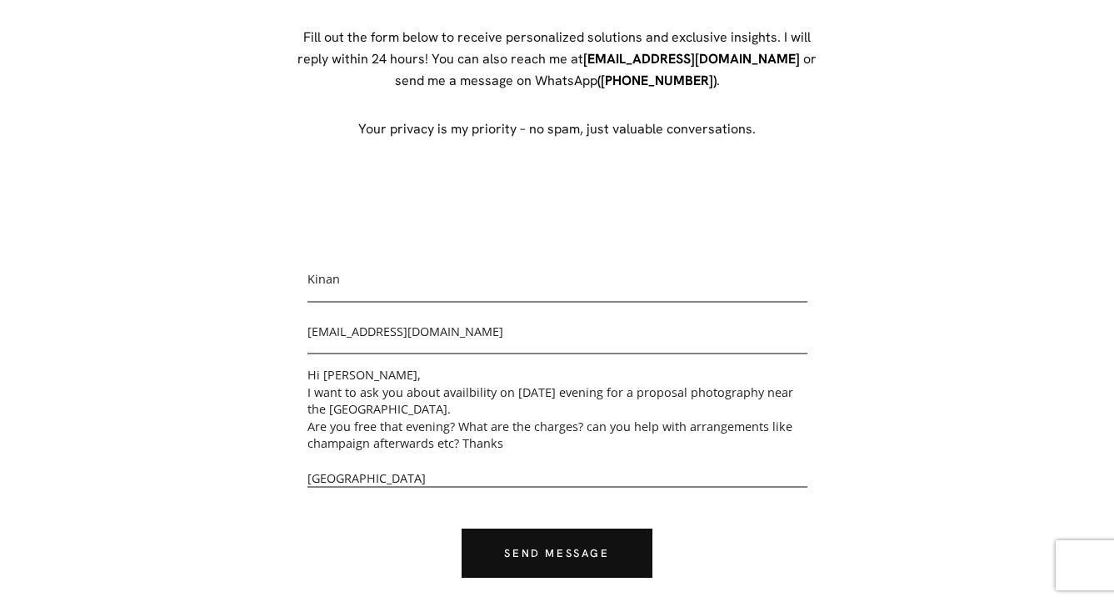  Describe the element at coordinates (557, 337) in the screenshot. I see `input: Your email*` at that location.